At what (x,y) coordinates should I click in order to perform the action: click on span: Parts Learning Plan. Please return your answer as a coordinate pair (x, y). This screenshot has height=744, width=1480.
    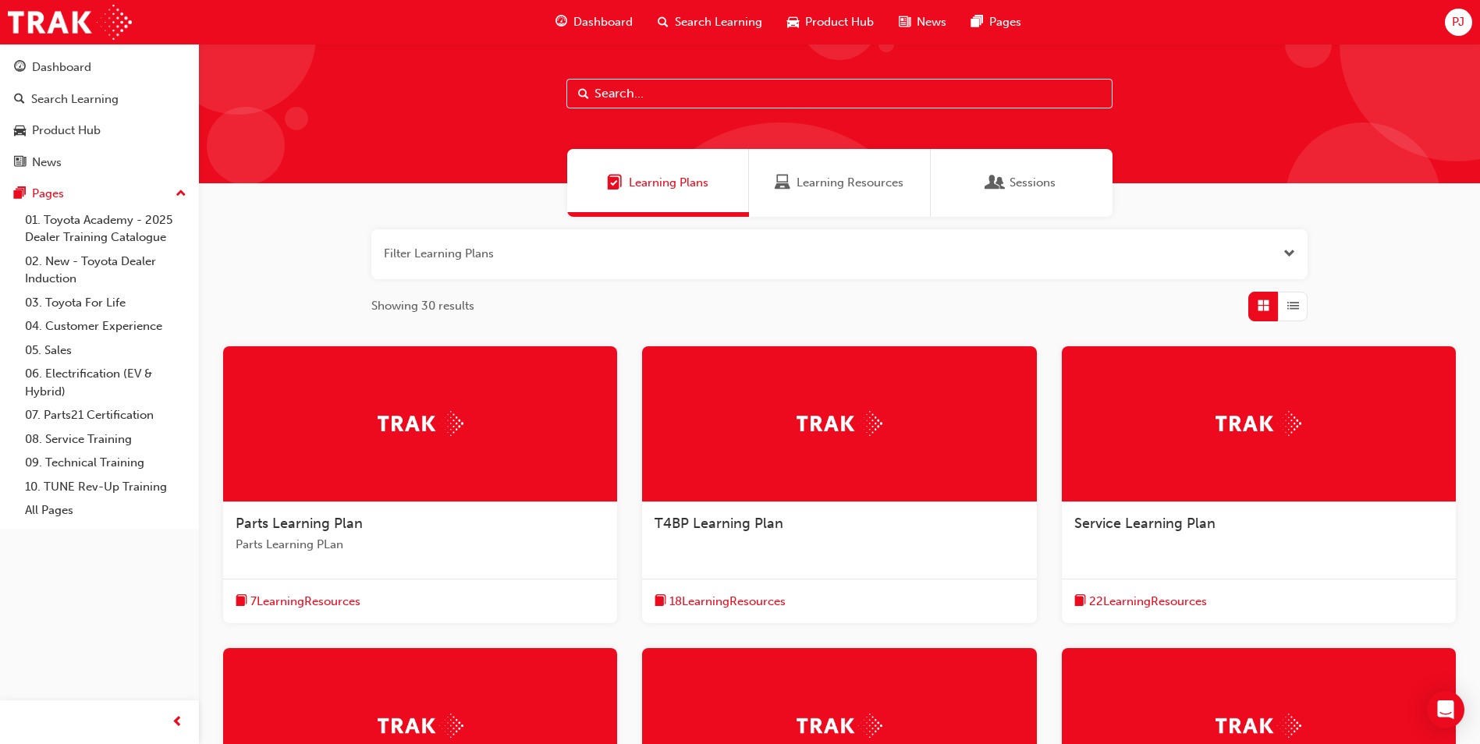
    Looking at the image, I should click on (299, 523).